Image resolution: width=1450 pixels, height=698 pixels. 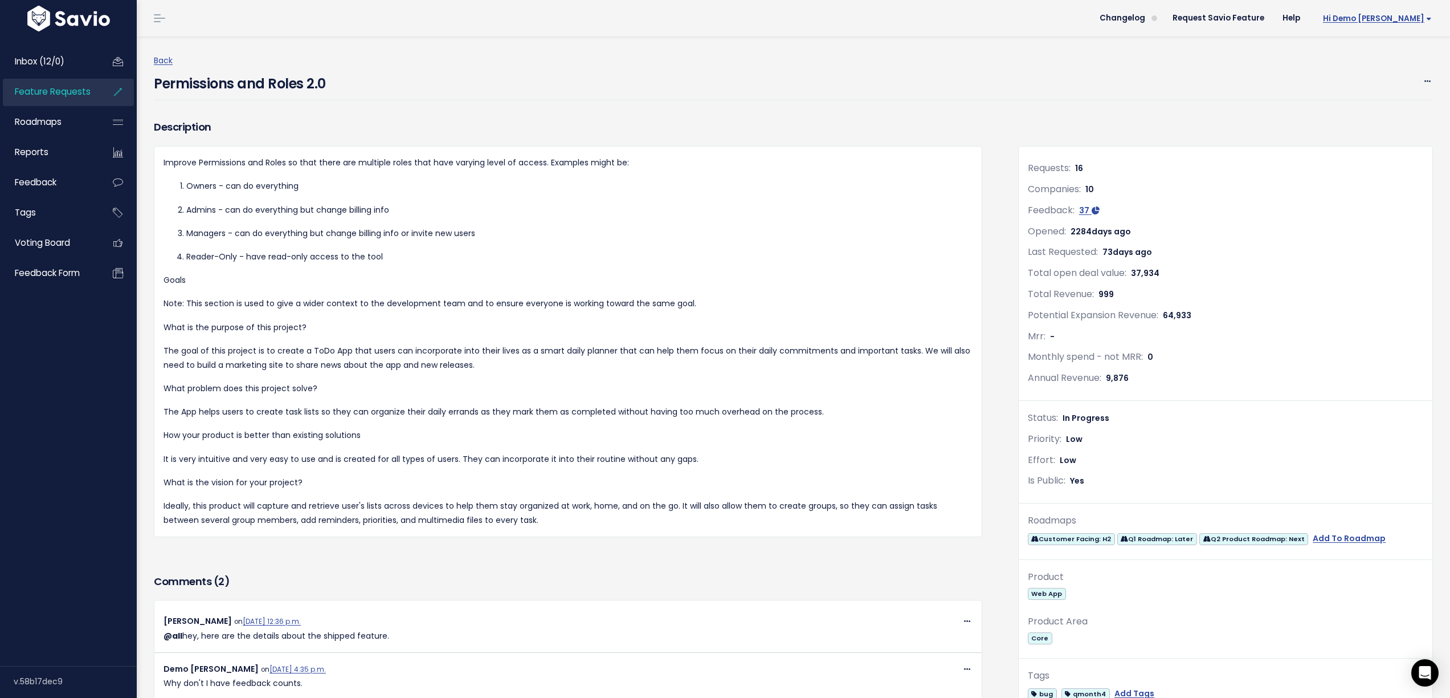 I want to click on p: hey, here are the details about the shipped feature., so click(x=568, y=635).